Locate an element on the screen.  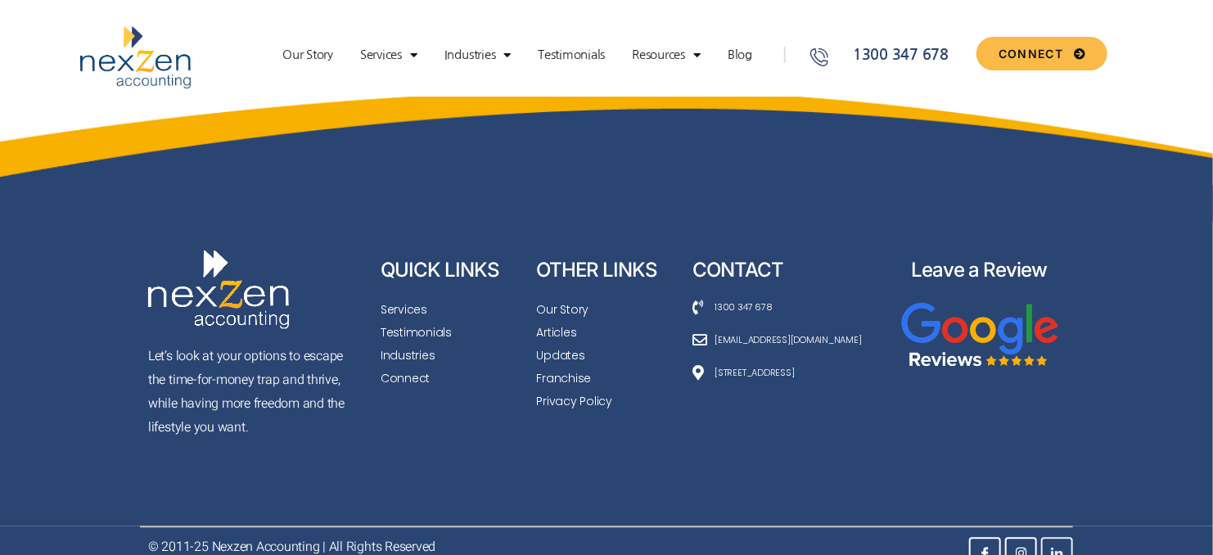
span: Our Story is located at coordinates (562, 309).